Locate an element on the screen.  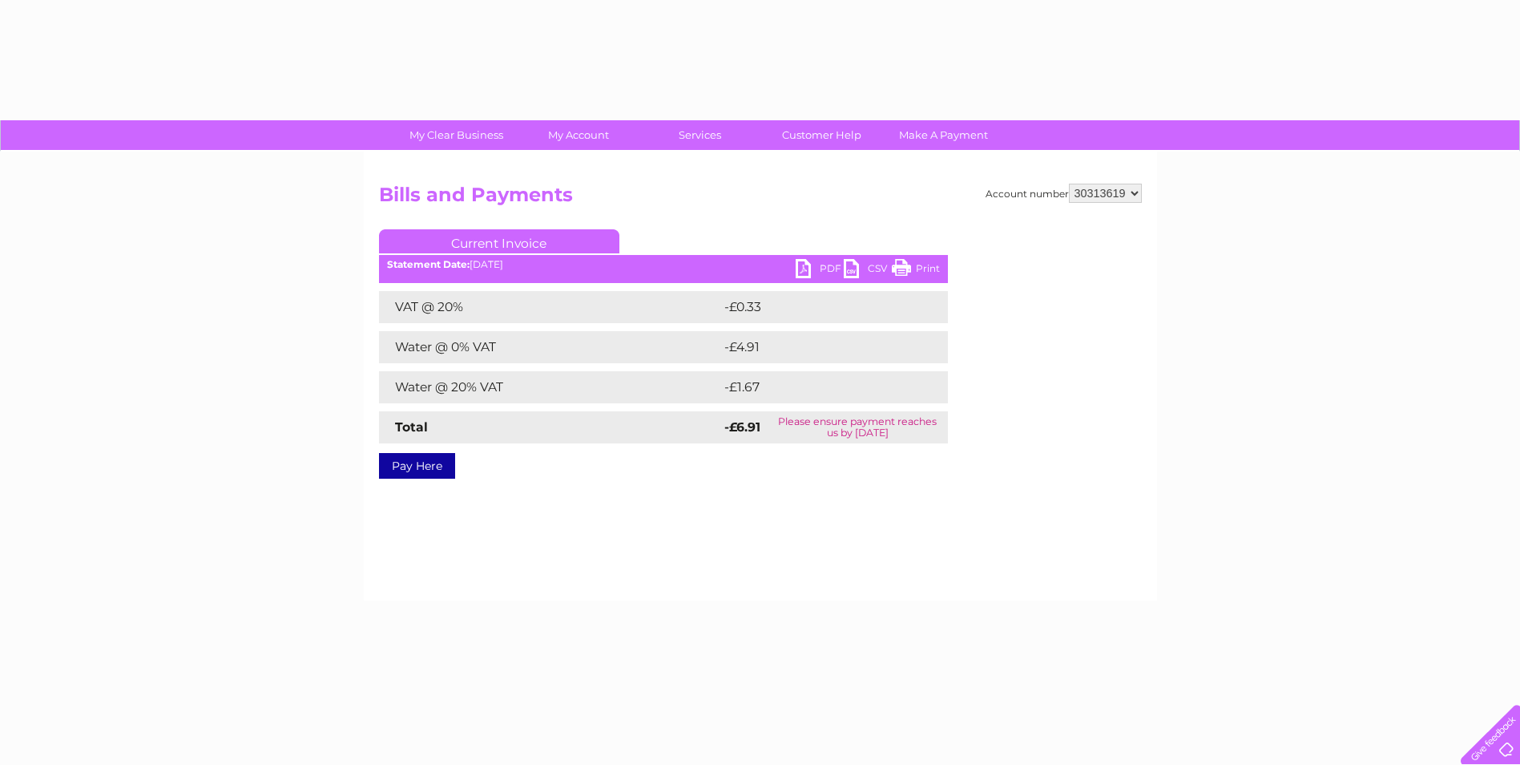
a: My Account is located at coordinates (578, 135).